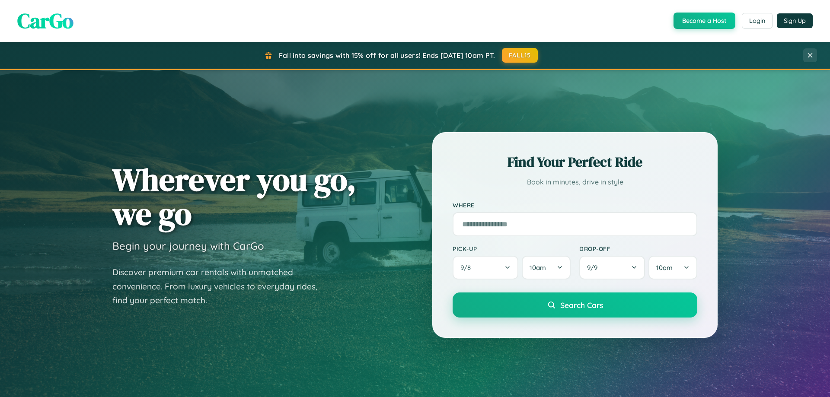 The width and height of the screenshot is (830, 397). Describe the element at coordinates (575, 162) in the screenshot. I see `h2: Find Your Perfect Ride` at that location.